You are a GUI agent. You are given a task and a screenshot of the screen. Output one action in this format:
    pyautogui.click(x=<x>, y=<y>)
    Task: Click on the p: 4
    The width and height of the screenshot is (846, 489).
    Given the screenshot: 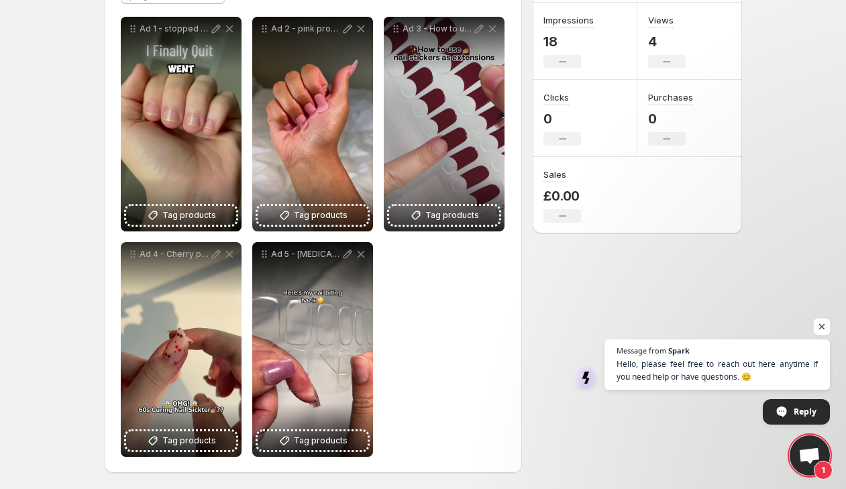 What is the action you would take?
    pyautogui.click(x=667, y=42)
    